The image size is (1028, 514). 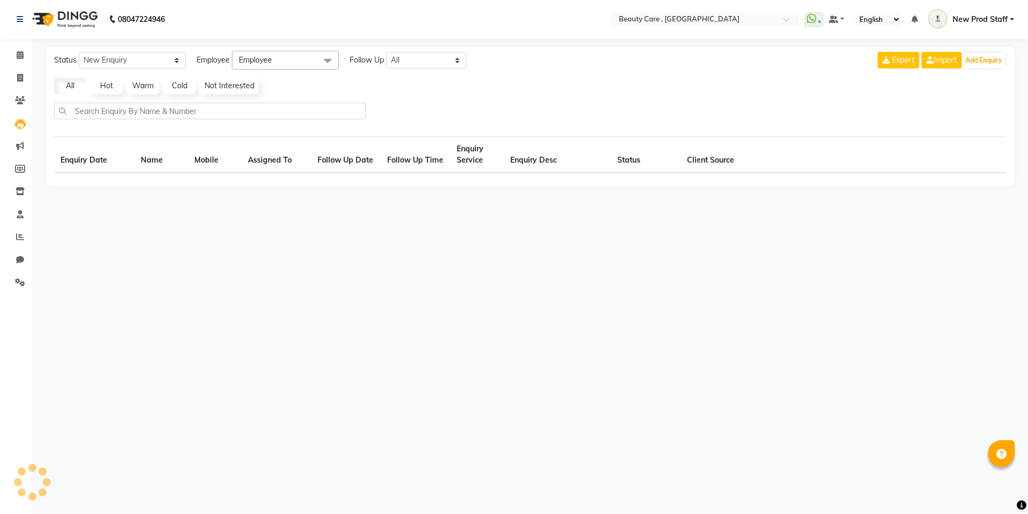 I want to click on th: Status, so click(x=646, y=155).